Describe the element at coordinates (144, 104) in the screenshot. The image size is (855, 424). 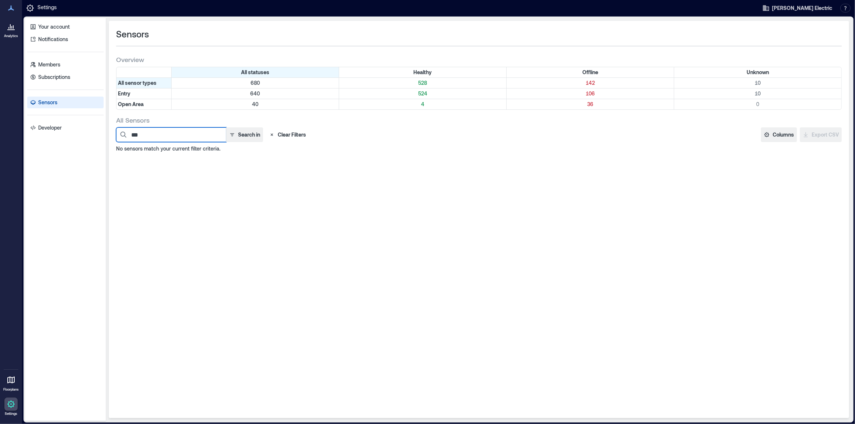
I see `div: Filter by Type: Open Area` at that location.